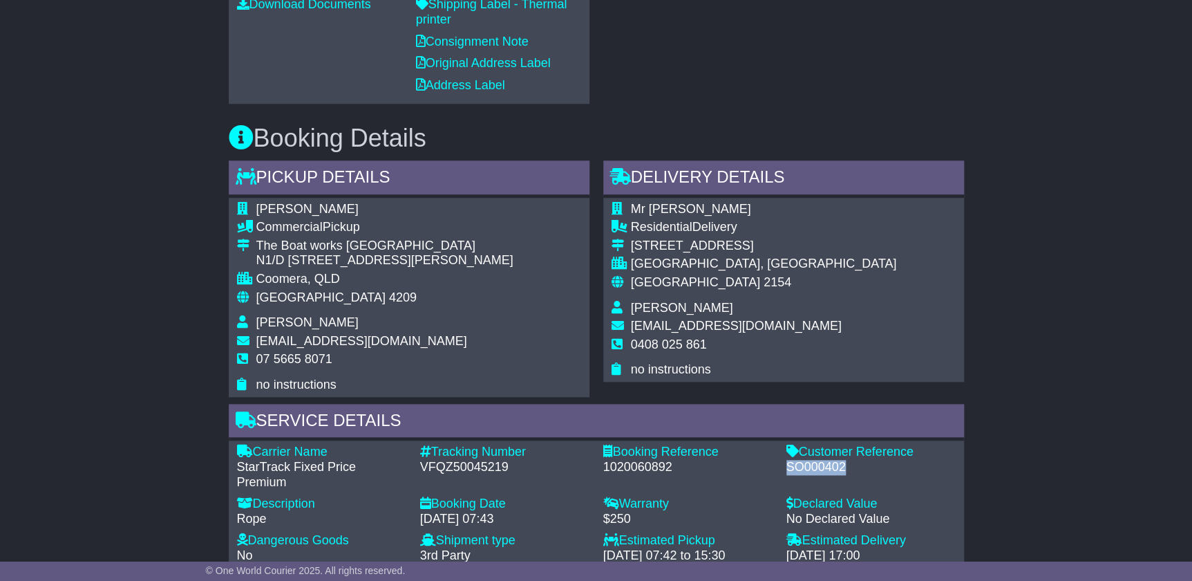 This screenshot has height=581, width=1192. I want to click on div: Booking Date, so click(505, 504).